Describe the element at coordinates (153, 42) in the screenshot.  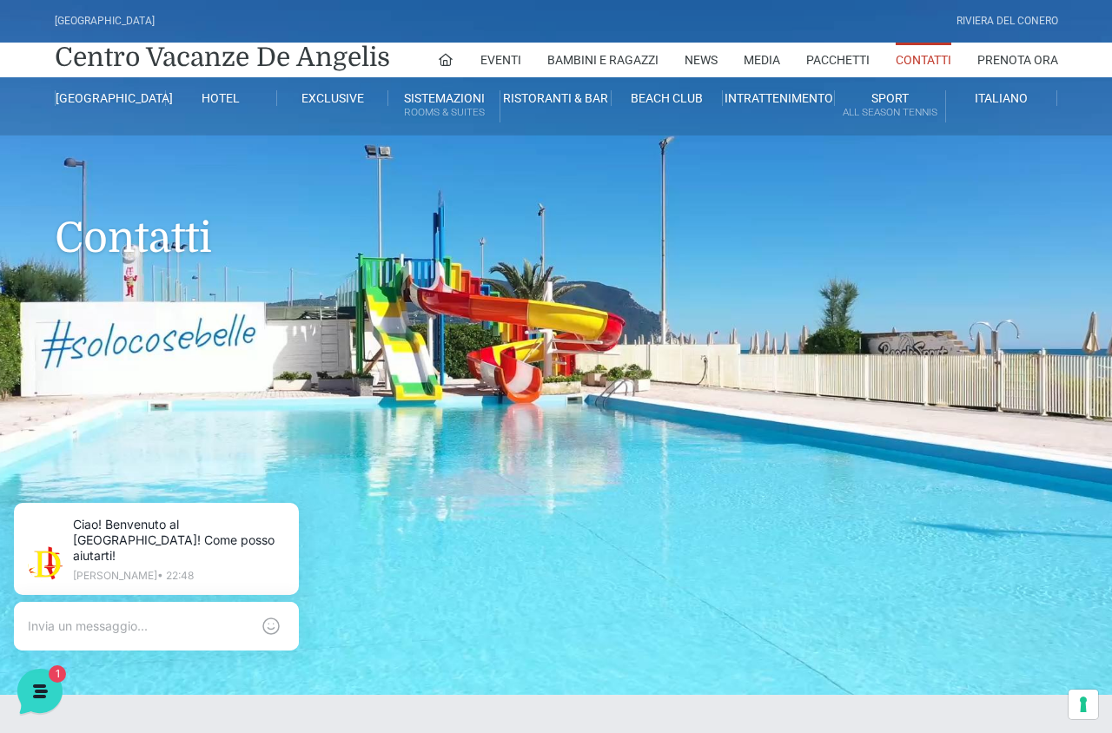
I see `h2: Ciao da De Angelis Resort 👋` at that location.